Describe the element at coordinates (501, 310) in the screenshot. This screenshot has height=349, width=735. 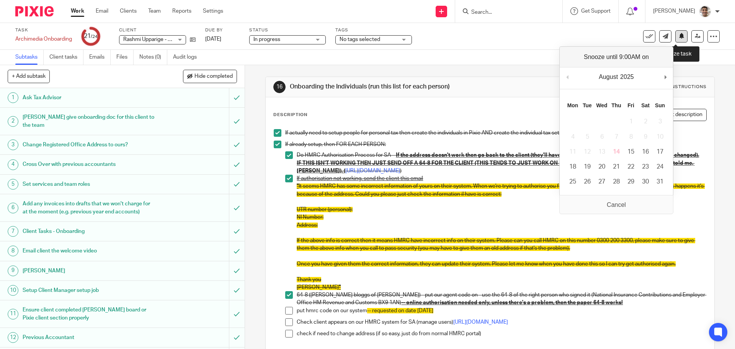
I see `p: put hmrc code on our system` at that location.